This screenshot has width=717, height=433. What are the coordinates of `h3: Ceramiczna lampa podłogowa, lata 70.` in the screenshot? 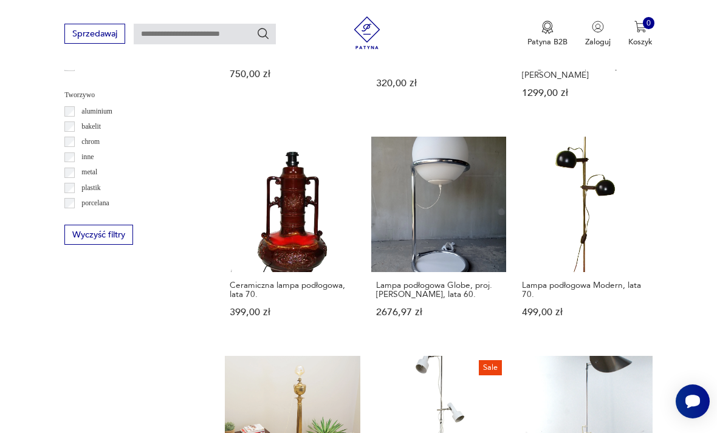 It's located at (292, 290).